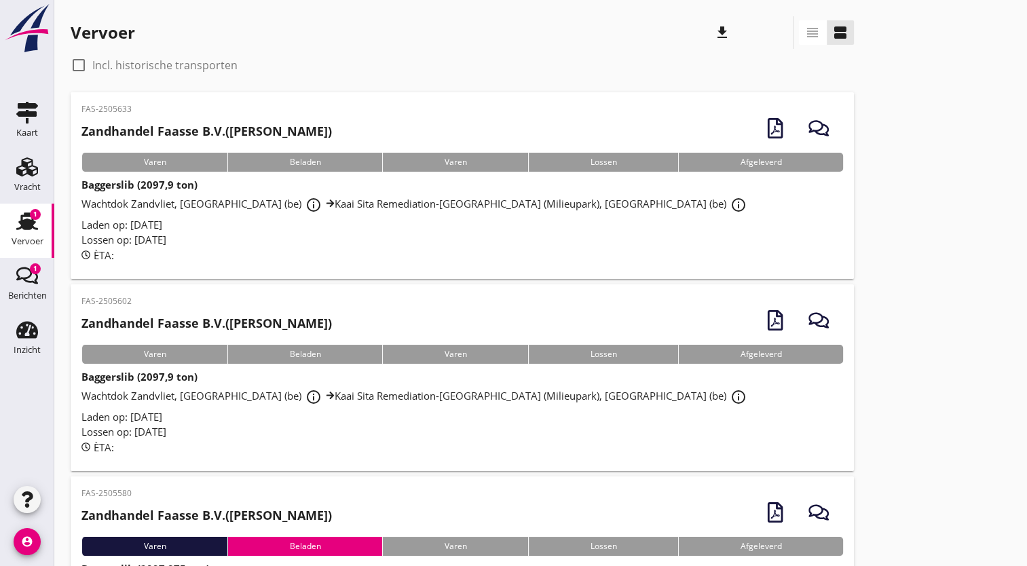 Image resolution: width=1027 pixels, height=566 pixels. What do you see at coordinates (27, 187) in the screenshot?
I see `div: Vracht` at bounding box center [27, 187].